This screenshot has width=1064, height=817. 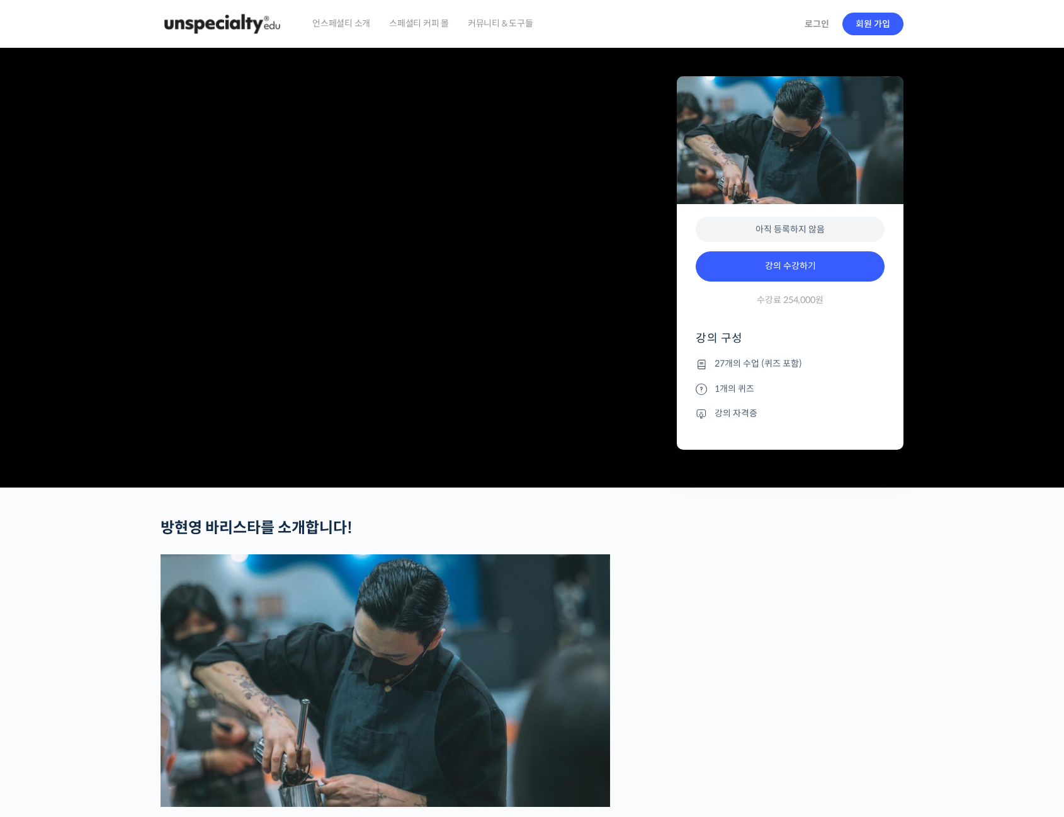 I want to click on h4: 강의 구성, so click(x=790, y=343).